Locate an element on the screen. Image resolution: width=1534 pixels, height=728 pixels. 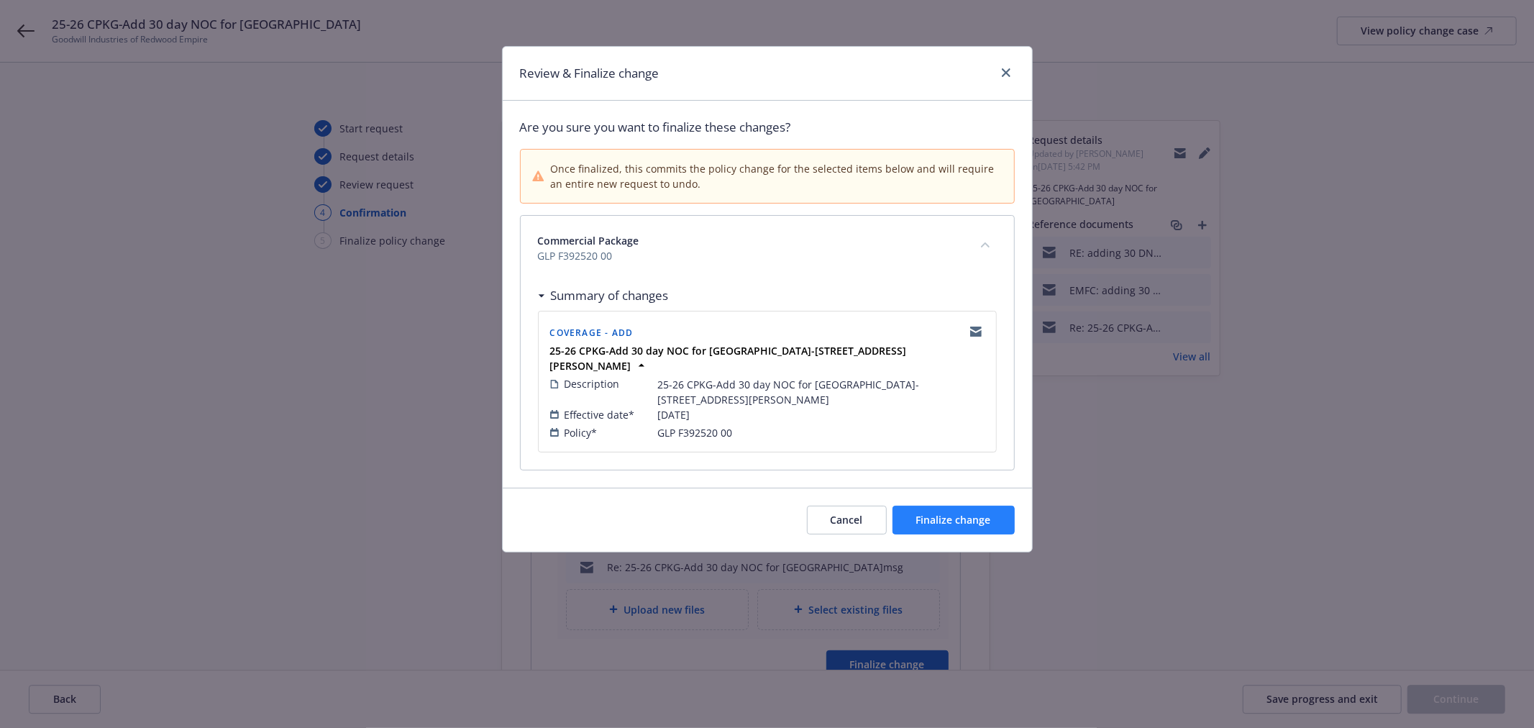
h1: Review & Finalize change is located at coordinates (590, 73).